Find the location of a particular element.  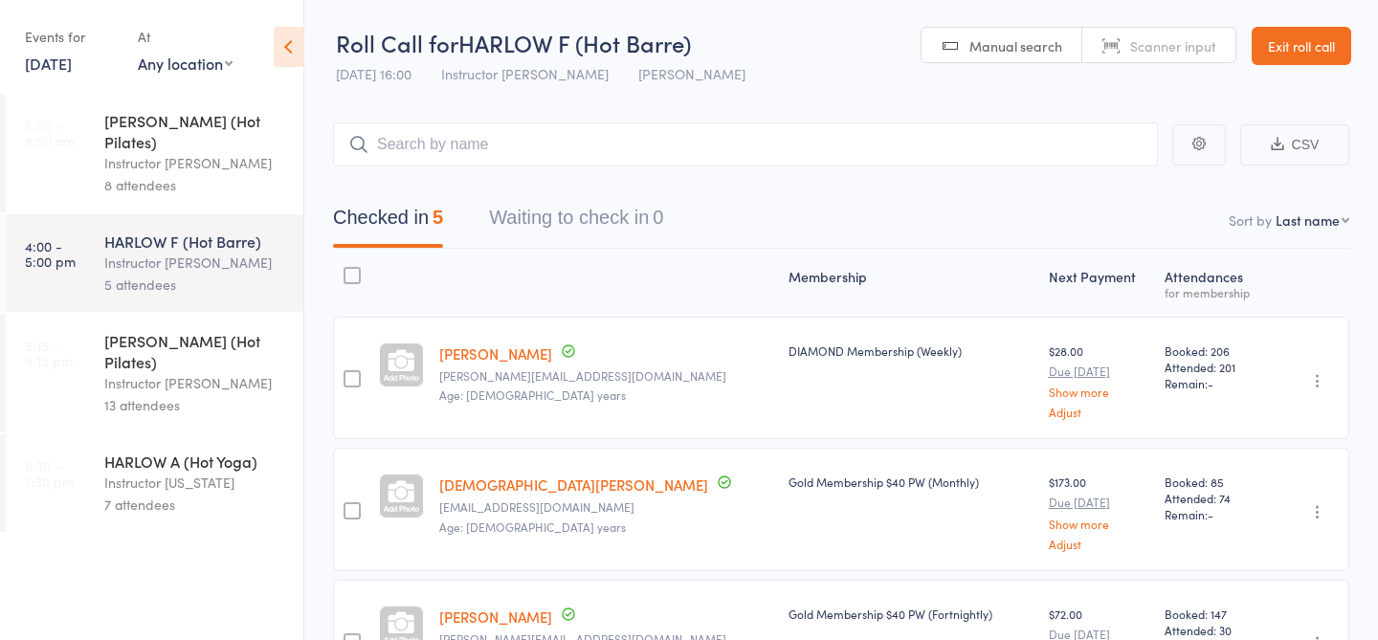

button: Waiting to check in0 is located at coordinates (576, 222).